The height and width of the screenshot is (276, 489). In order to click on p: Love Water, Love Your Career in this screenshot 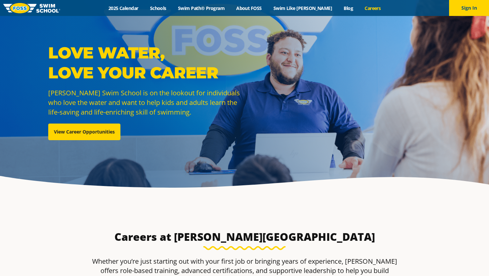, I will do `click(145, 63)`.